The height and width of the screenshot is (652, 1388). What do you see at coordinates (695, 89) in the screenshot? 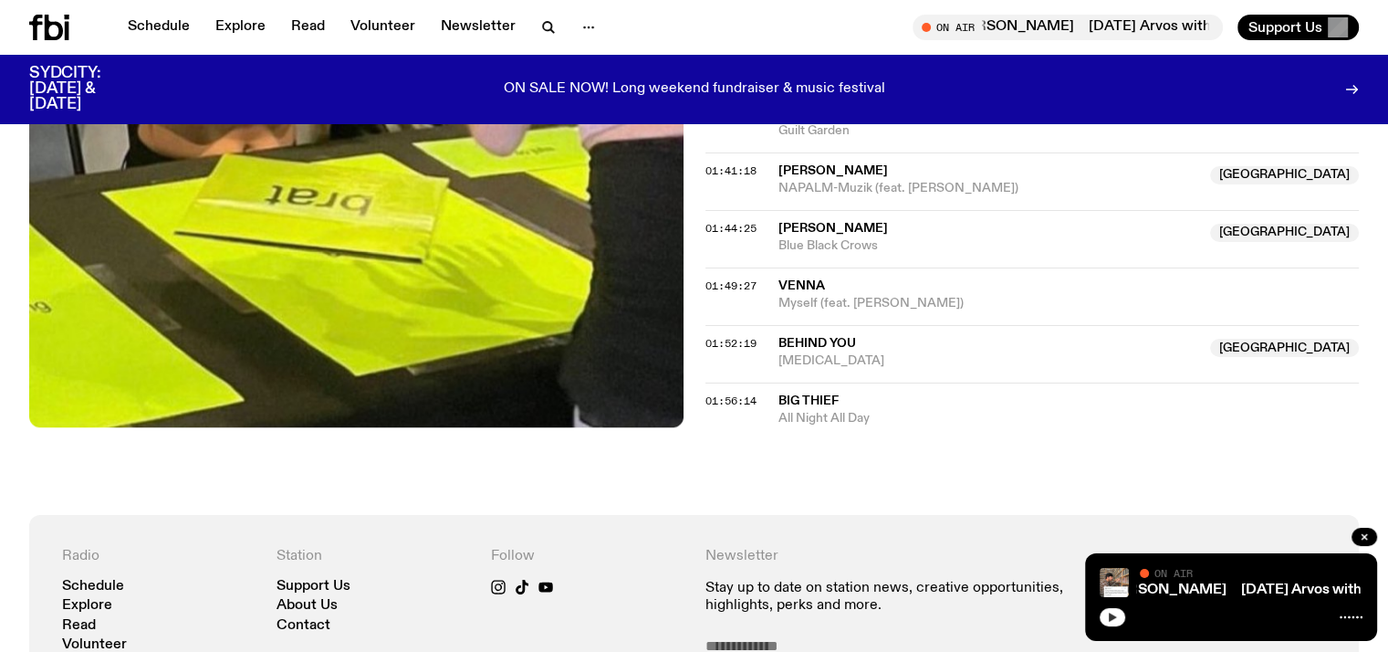
I see `p: ON SALE NOW! Long weekend fundraiser & music festival` at bounding box center [695, 89].